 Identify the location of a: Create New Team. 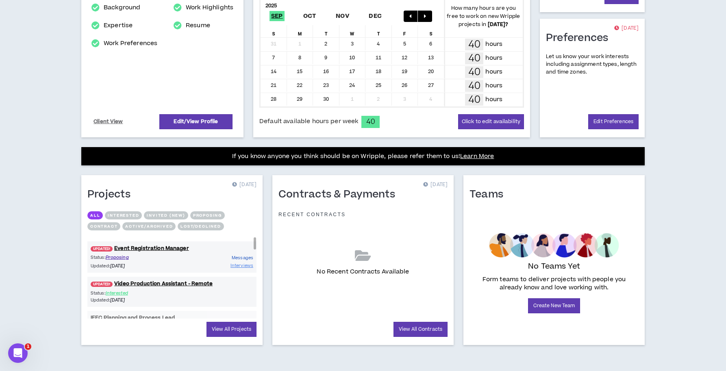
(554, 306).